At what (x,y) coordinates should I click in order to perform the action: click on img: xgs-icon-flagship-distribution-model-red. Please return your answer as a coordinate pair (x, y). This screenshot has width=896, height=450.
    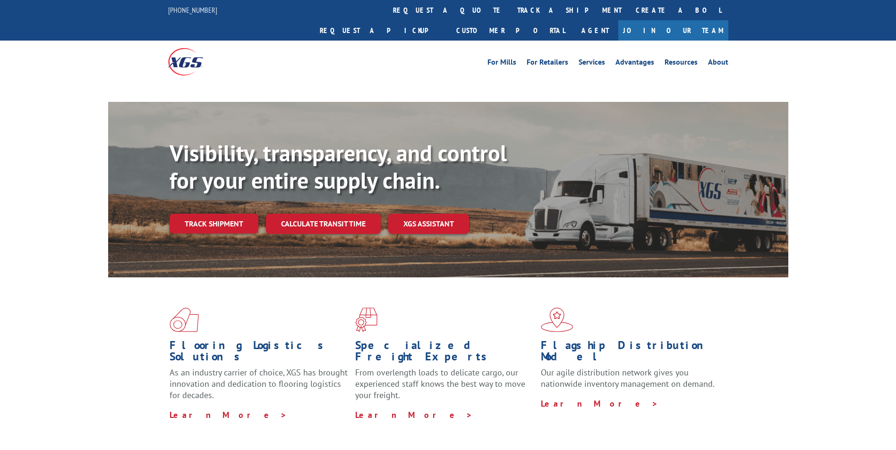
    Looking at the image, I should click on (557, 320).